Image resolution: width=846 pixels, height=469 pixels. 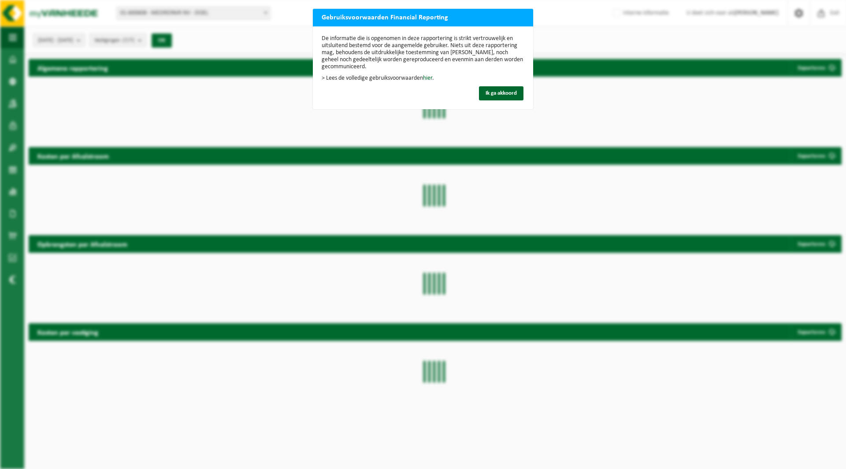 What do you see at coordinates (501, 93) in the screenshot?
I see `span: Ik ga akkoord` at bounding box center [501, 93].